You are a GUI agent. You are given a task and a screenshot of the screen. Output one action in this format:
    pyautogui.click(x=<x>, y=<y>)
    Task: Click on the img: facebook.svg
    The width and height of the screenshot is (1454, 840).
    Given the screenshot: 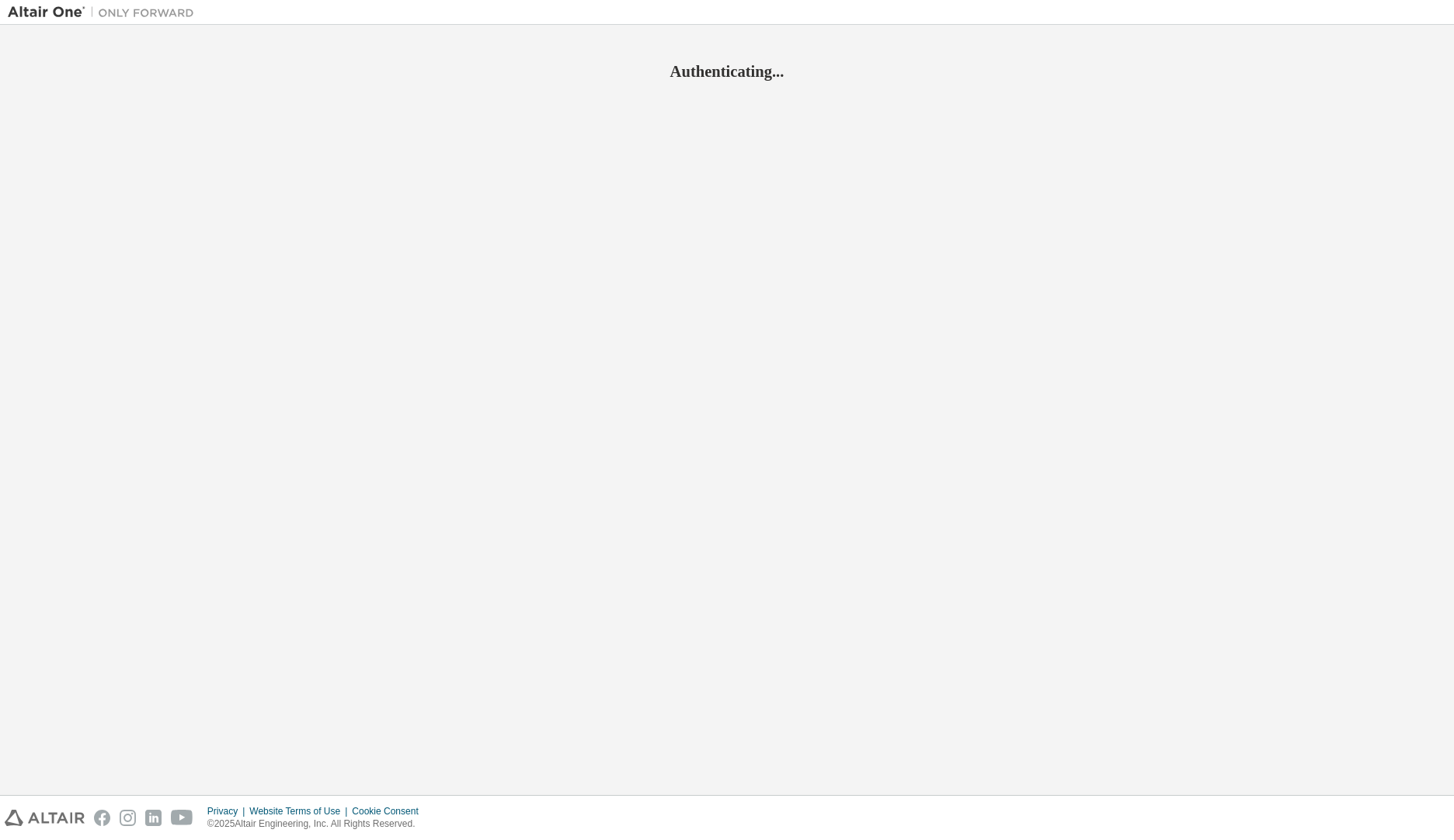 What is the action you would take?
    pyautogui.click(x=102, y=818)
    